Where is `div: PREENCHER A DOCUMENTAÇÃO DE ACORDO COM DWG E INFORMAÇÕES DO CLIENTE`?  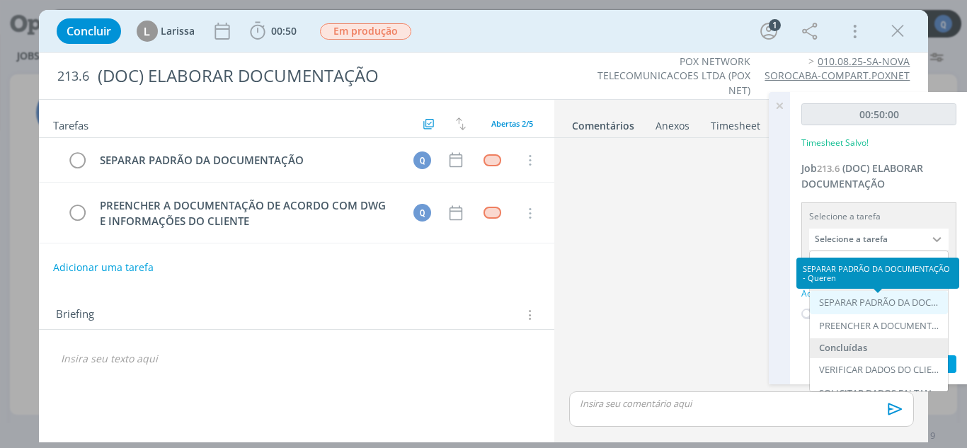 div: PREENCHER A DOCUMENTAÇÃO DE ACORDO COM DWG E INFORMAÇÕES DO CLIENTE is located at coordinates (247, 213).